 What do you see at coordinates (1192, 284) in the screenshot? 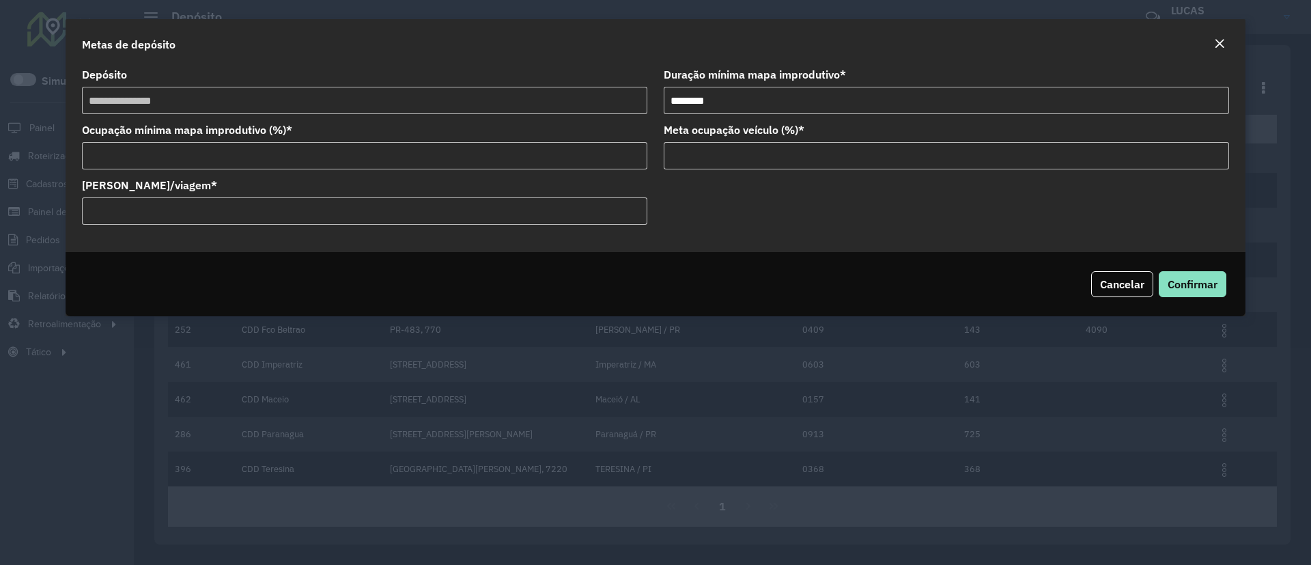
I see `button: Confirmar` at bounding box center [1192, 284].